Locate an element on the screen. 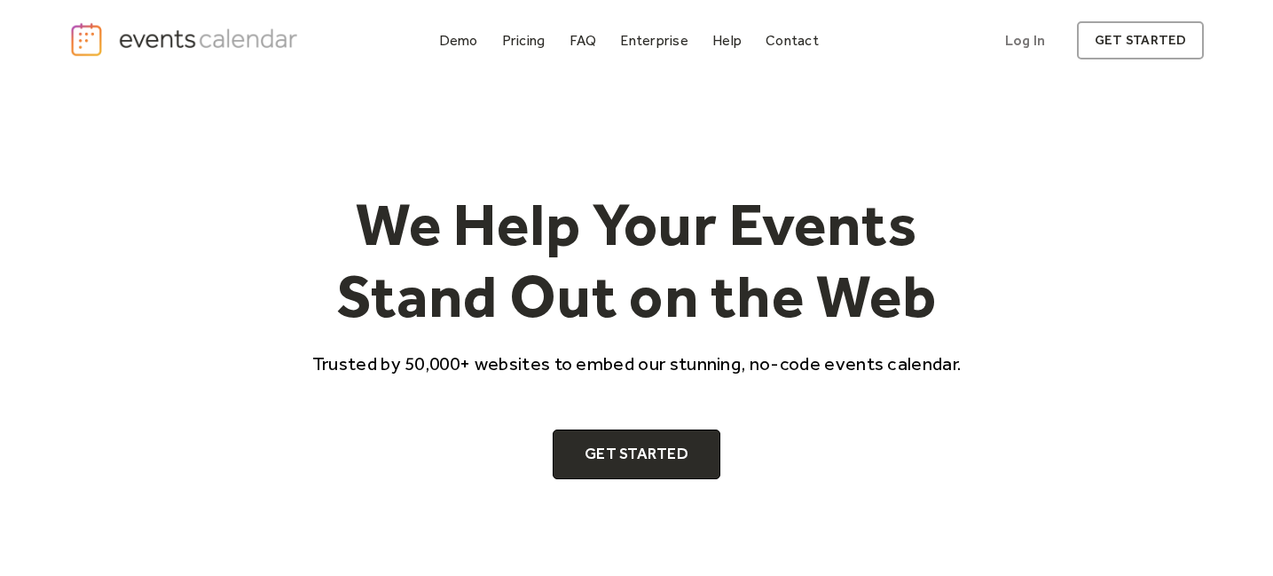 This screenshot has height=576, width=1273. a: Help is located at coordinates (726, 40).